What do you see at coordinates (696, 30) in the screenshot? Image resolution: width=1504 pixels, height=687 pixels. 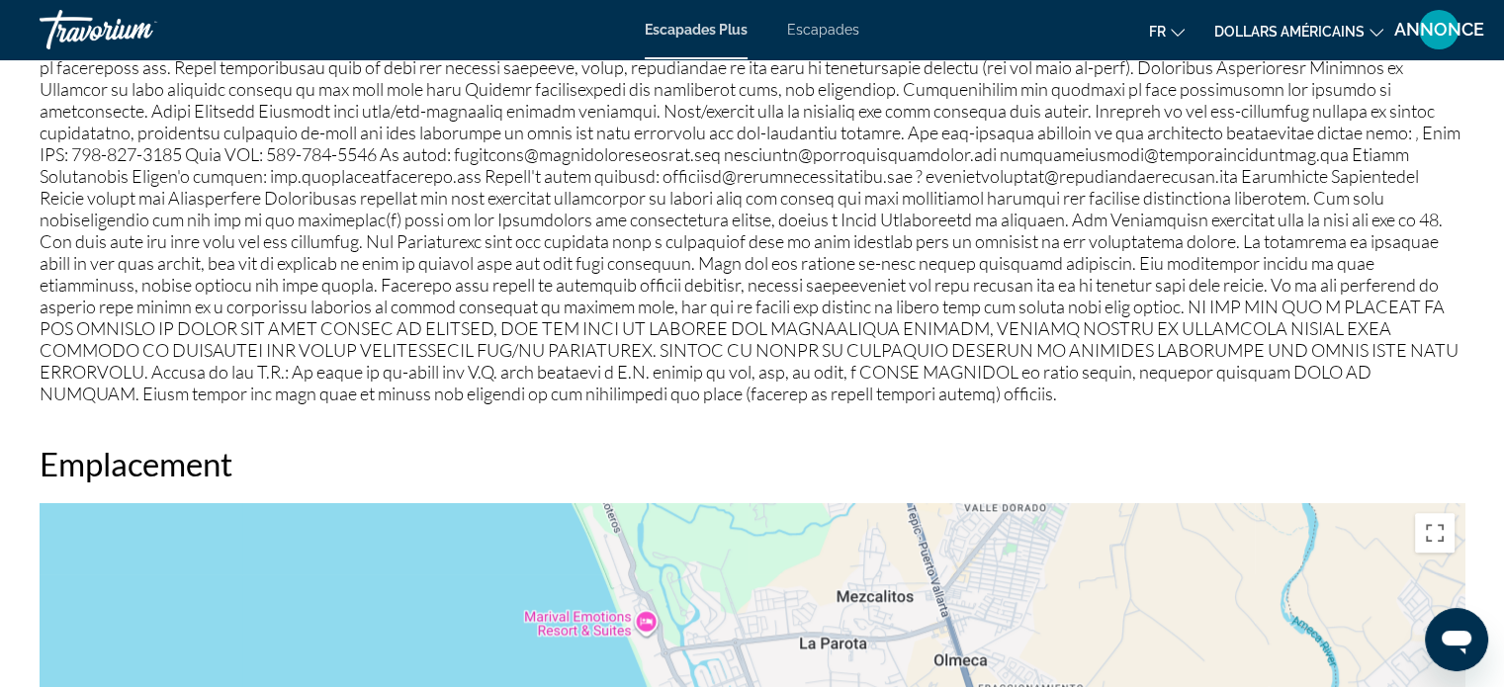 I see `a: Escapades Plus` at bounding box center [696, 30].